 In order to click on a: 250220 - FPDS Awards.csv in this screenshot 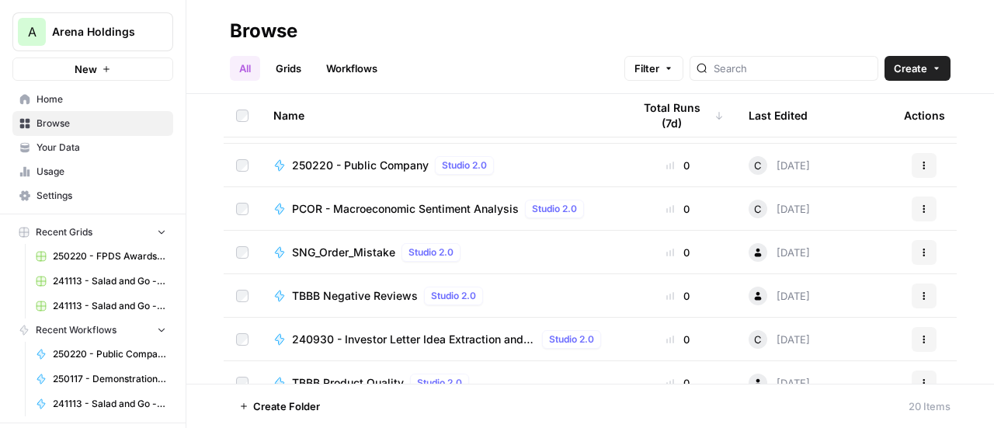, I will do `click(101, 256)`.